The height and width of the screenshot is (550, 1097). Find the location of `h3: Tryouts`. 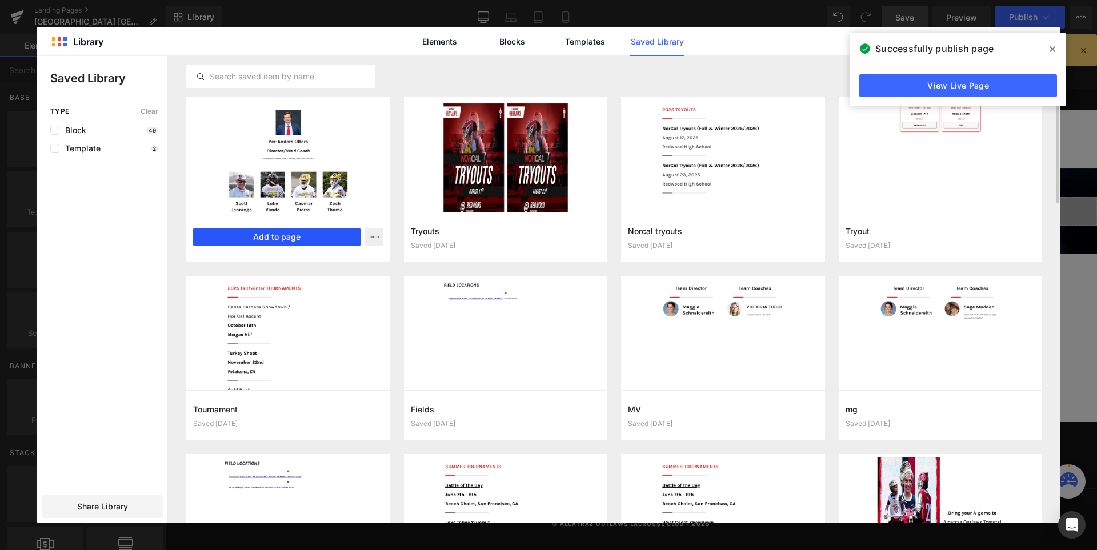

h3: Tryouts is located at coordinates (506, 231).